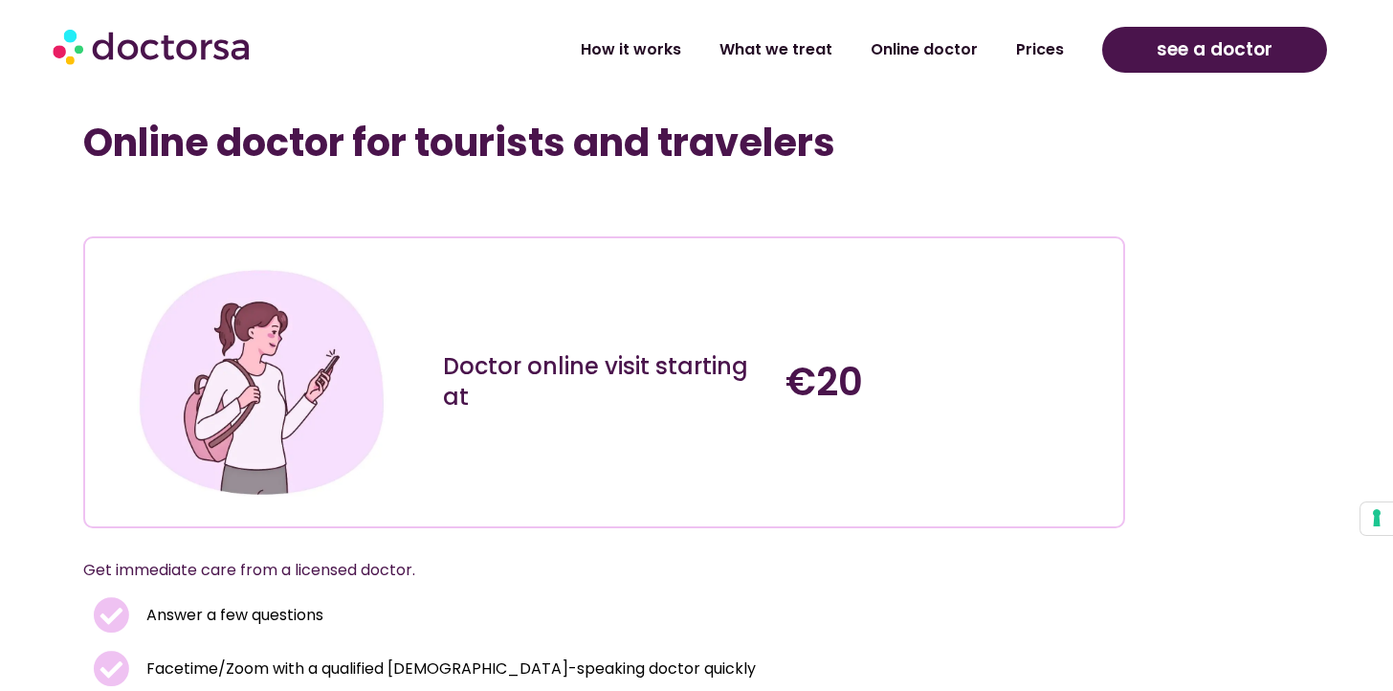  What do you see at coordinates (261, 382) in the screenshot?
I see `img: Illustration depicting a young woman in a casual outfit, engaged with her smartphone. She has a p...` at bounding box center [261, 382].